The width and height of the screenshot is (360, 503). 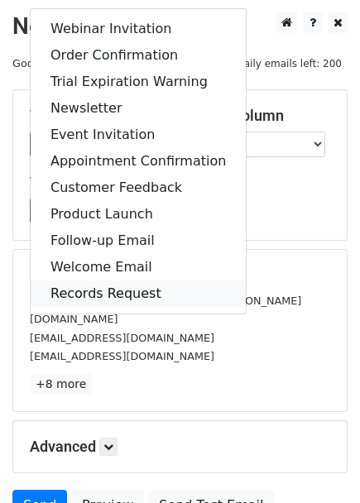 What do you see at coordinates (180, 26) in the screenshot?
I see `h2: New Campaign` at bounding box center [180, 26].